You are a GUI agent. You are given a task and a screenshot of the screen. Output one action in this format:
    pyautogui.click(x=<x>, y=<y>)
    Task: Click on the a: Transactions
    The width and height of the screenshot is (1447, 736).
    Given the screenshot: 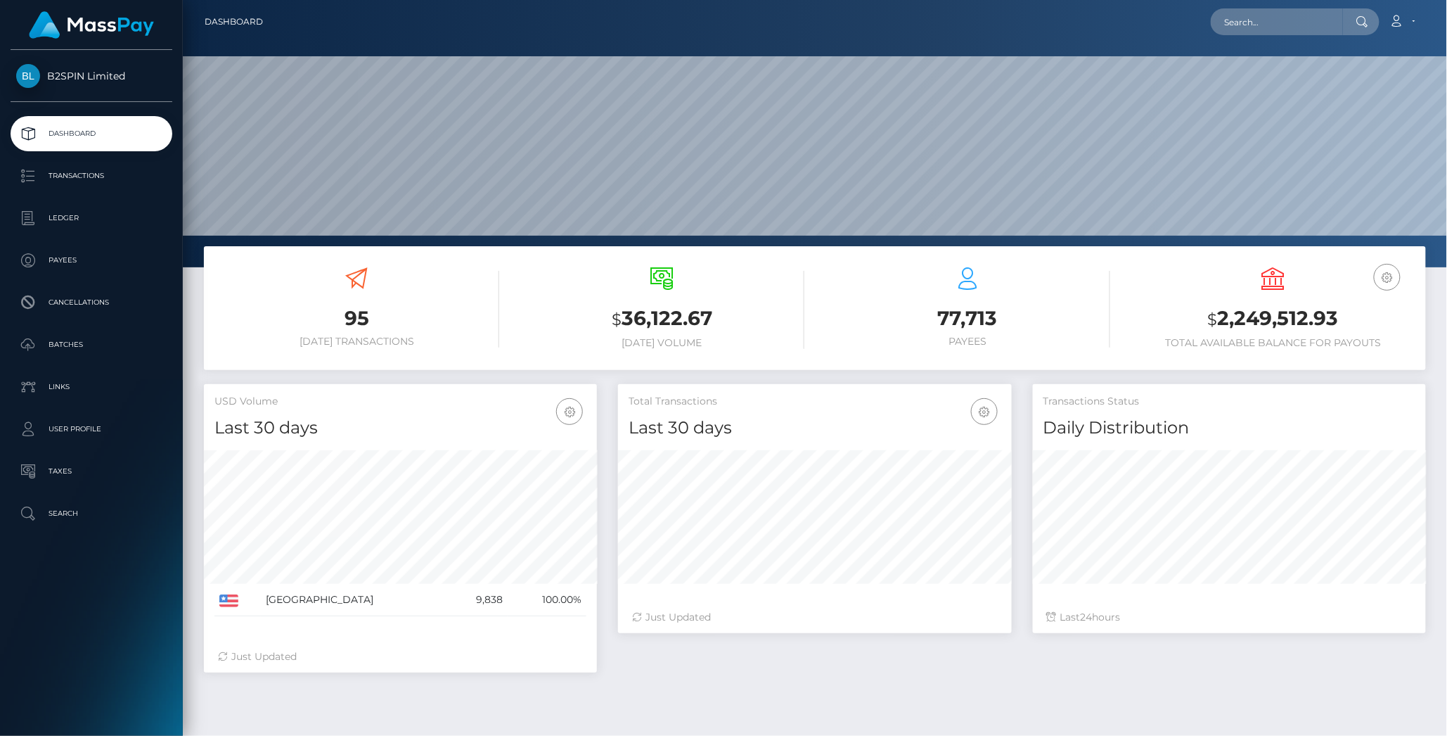 What is the action you would take?
    pyautogui.click(x=91, y=176)
    